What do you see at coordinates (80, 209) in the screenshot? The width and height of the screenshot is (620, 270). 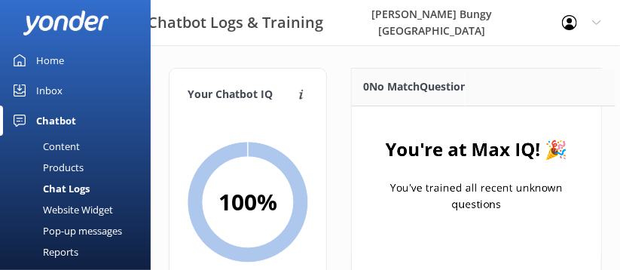 I see `a: Website Widget` at bounding box center [80, 209].